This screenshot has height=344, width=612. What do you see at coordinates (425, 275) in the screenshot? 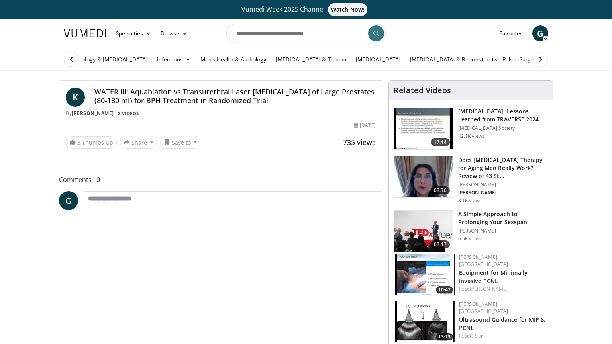
I see `img: 57193a21-700a-4103-8163-b4069ca57589.150x105_q85_crop-smart_upscale.jpg` at bounding box center [425, 275].